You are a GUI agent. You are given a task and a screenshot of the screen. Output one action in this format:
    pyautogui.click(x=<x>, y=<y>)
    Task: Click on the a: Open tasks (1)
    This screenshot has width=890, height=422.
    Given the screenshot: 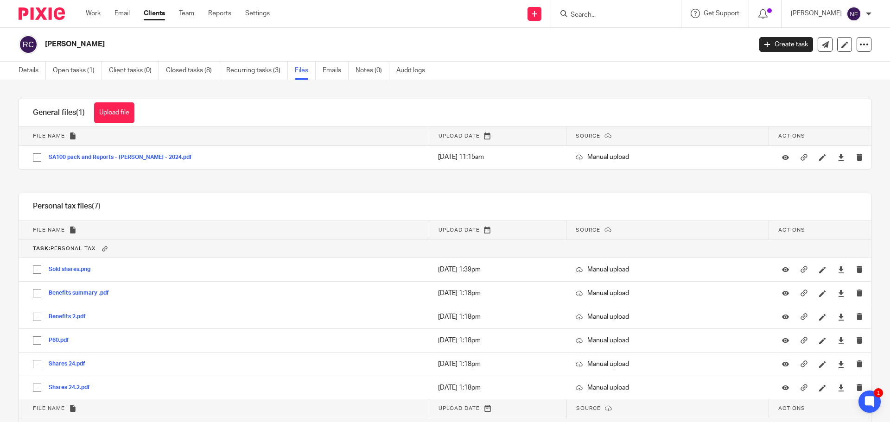 What is the action you would take?
    pyautogui.click(x=77, y=70)
    